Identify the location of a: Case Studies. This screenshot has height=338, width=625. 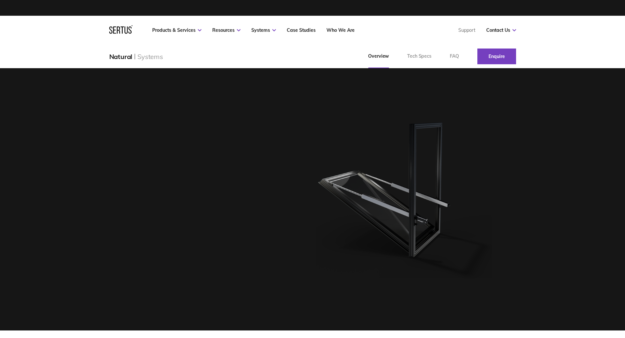
(301, 30).